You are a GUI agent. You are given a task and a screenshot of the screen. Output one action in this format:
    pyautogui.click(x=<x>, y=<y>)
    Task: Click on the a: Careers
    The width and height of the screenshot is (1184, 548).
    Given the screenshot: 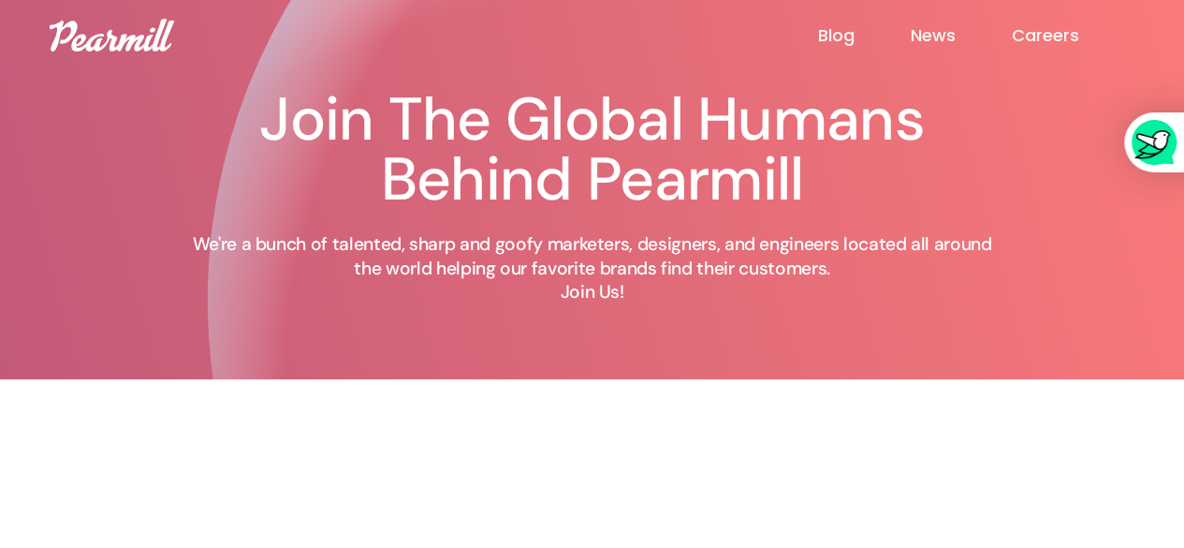 What is the action you would take?
    pyautogui.click(x=1073, y=36)
    